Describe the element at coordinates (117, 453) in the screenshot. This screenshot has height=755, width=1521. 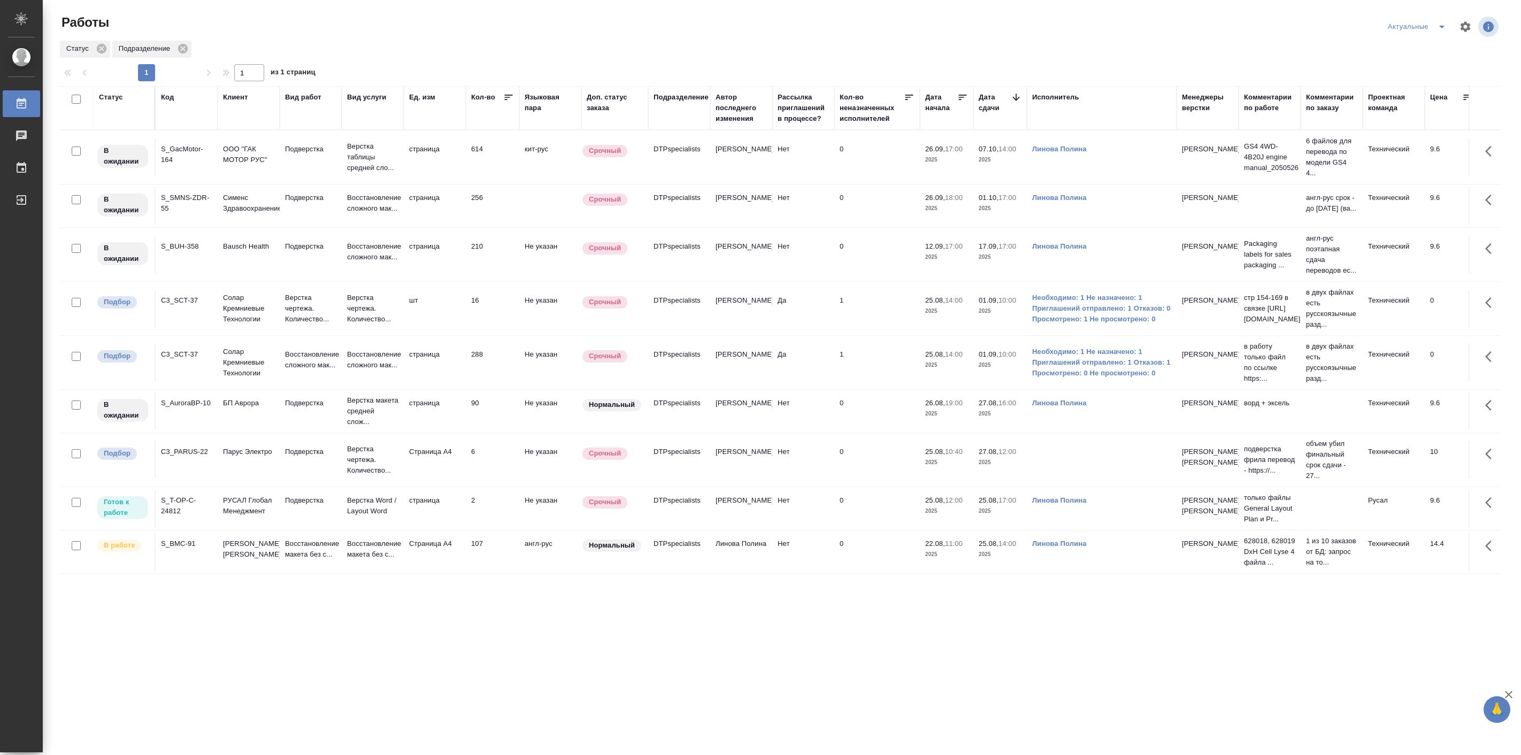
I see `p: Подбор` at that location.